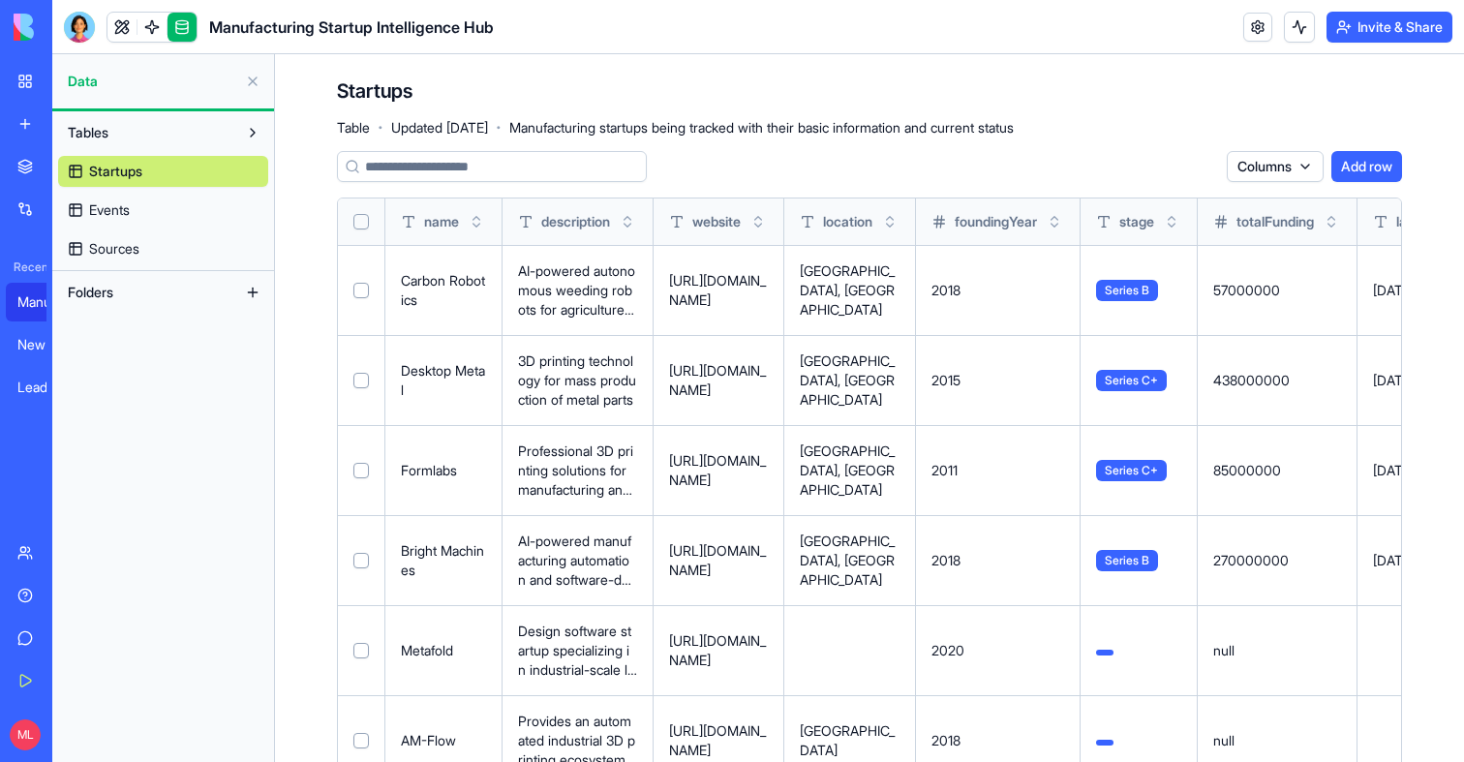 This screenshot has height=762, width=1464. What do you see at coordinates (761, 128) in the screenshot?
I see `span: Manufacturing startups being tracked with their basic information and current status` at bounding box center [761, 128].